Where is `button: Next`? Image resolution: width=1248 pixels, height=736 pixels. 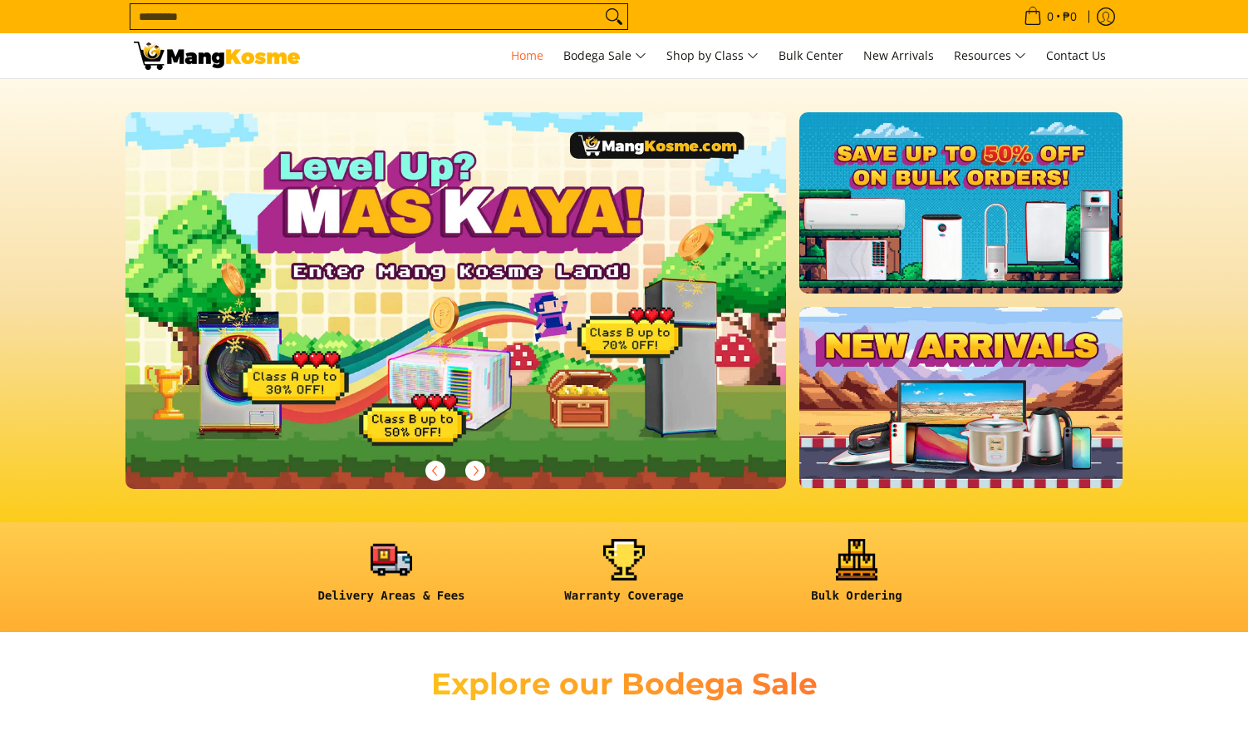 button: Next is located at coordinates (475, 470).